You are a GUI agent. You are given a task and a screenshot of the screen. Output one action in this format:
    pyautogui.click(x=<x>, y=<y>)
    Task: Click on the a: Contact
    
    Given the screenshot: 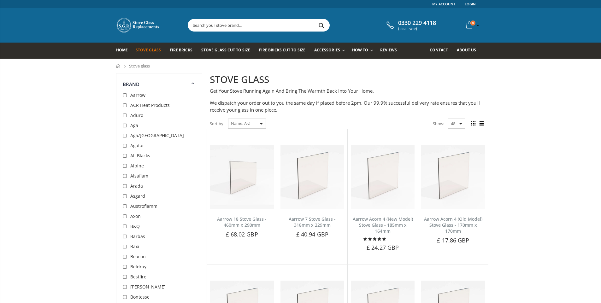 What is the action you would take?
    pyautogui.click(x=441, y=50)
    